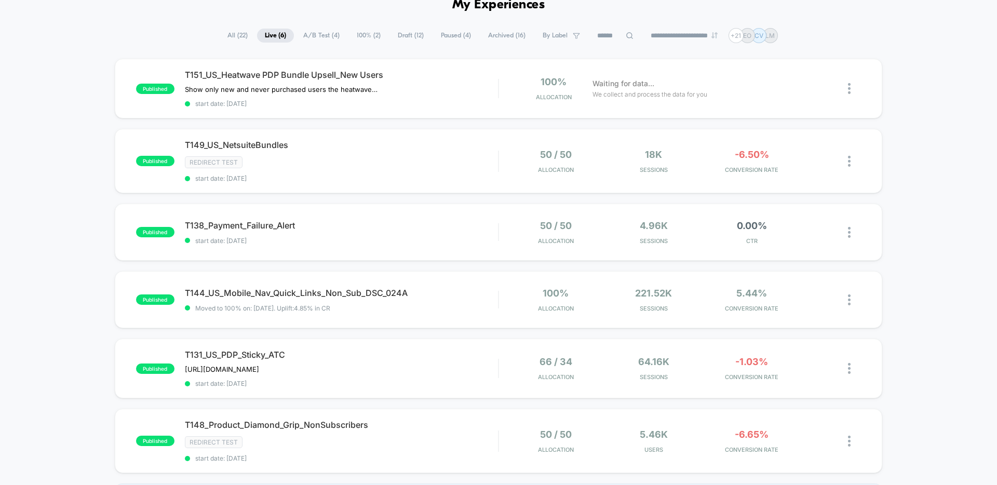 This screenshot has width=997, height=485. What do you see at coordinates (456, 35) in the screenshot?
I see `span: Paused ( 4 )` at bounding box center [456, 35].